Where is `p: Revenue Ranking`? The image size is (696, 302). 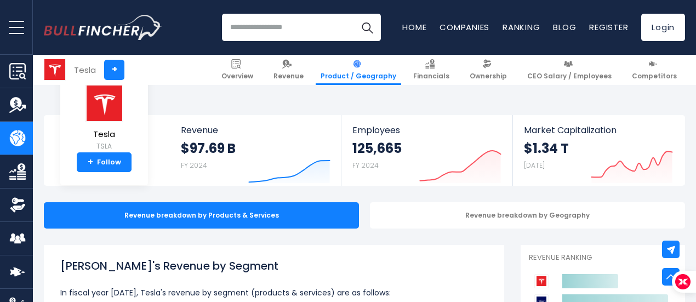
p: Revenue Ranking is located at coordinates (603, 258).